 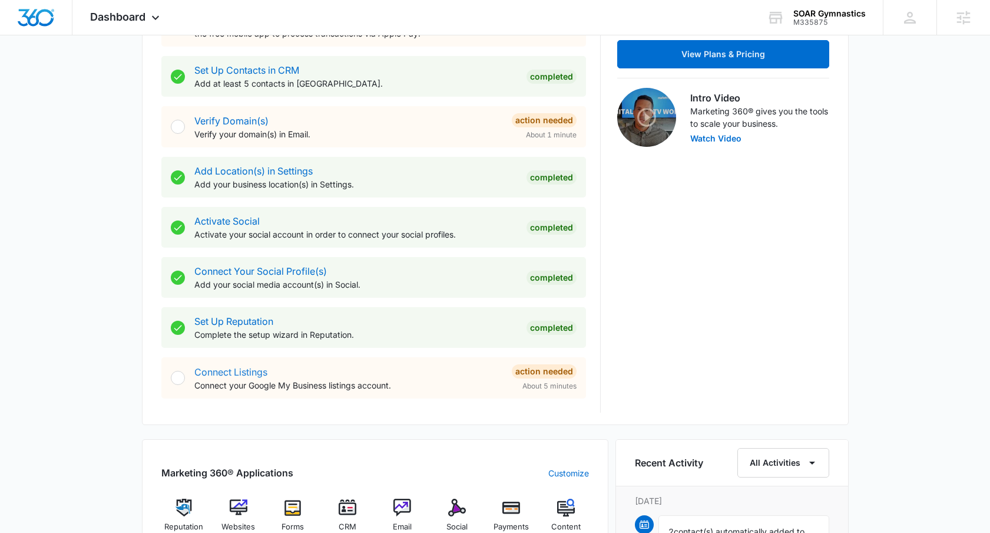 What do you see at coordinates (457, 527) in the screenshot?
I see `span: Social` at bounding box center [457, 527].